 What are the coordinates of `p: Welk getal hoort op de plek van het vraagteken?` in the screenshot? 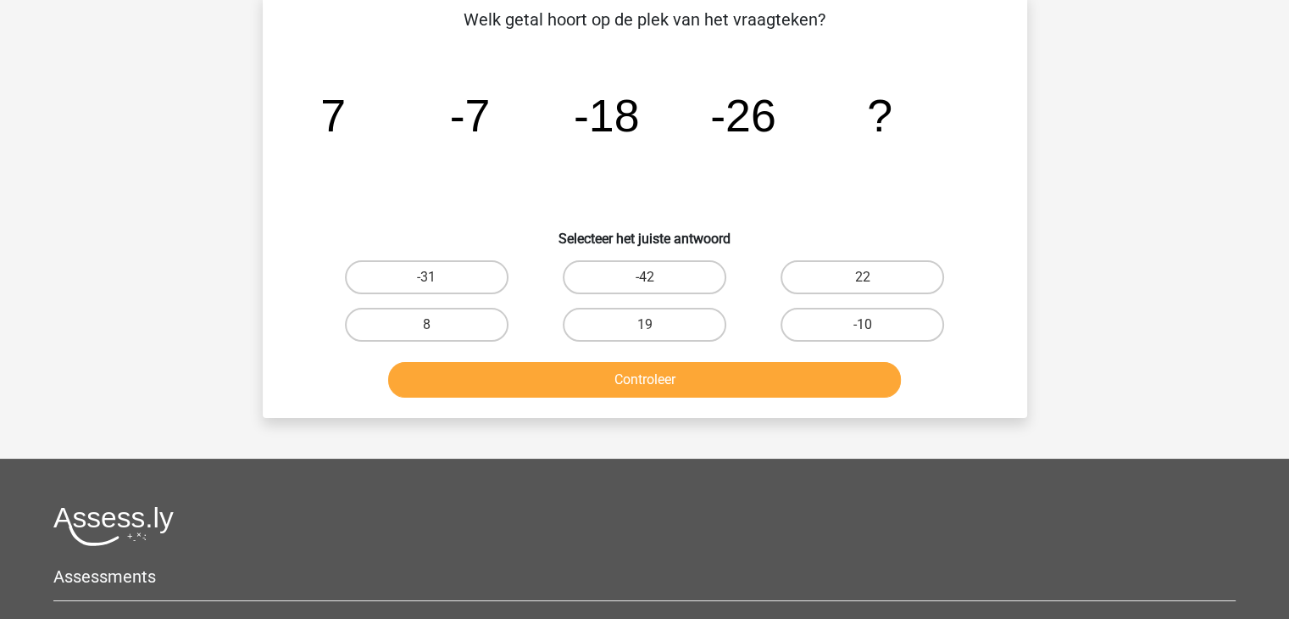 It's located at (645, 19).